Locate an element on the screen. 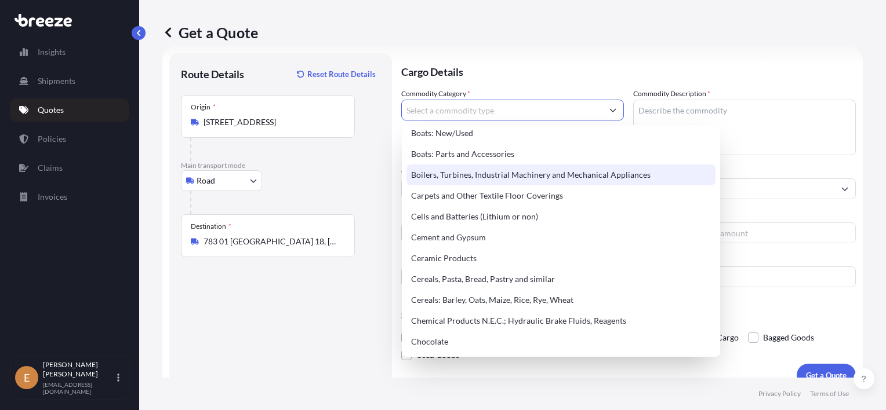  input: Enter amount is located at coordinates (773, 233).